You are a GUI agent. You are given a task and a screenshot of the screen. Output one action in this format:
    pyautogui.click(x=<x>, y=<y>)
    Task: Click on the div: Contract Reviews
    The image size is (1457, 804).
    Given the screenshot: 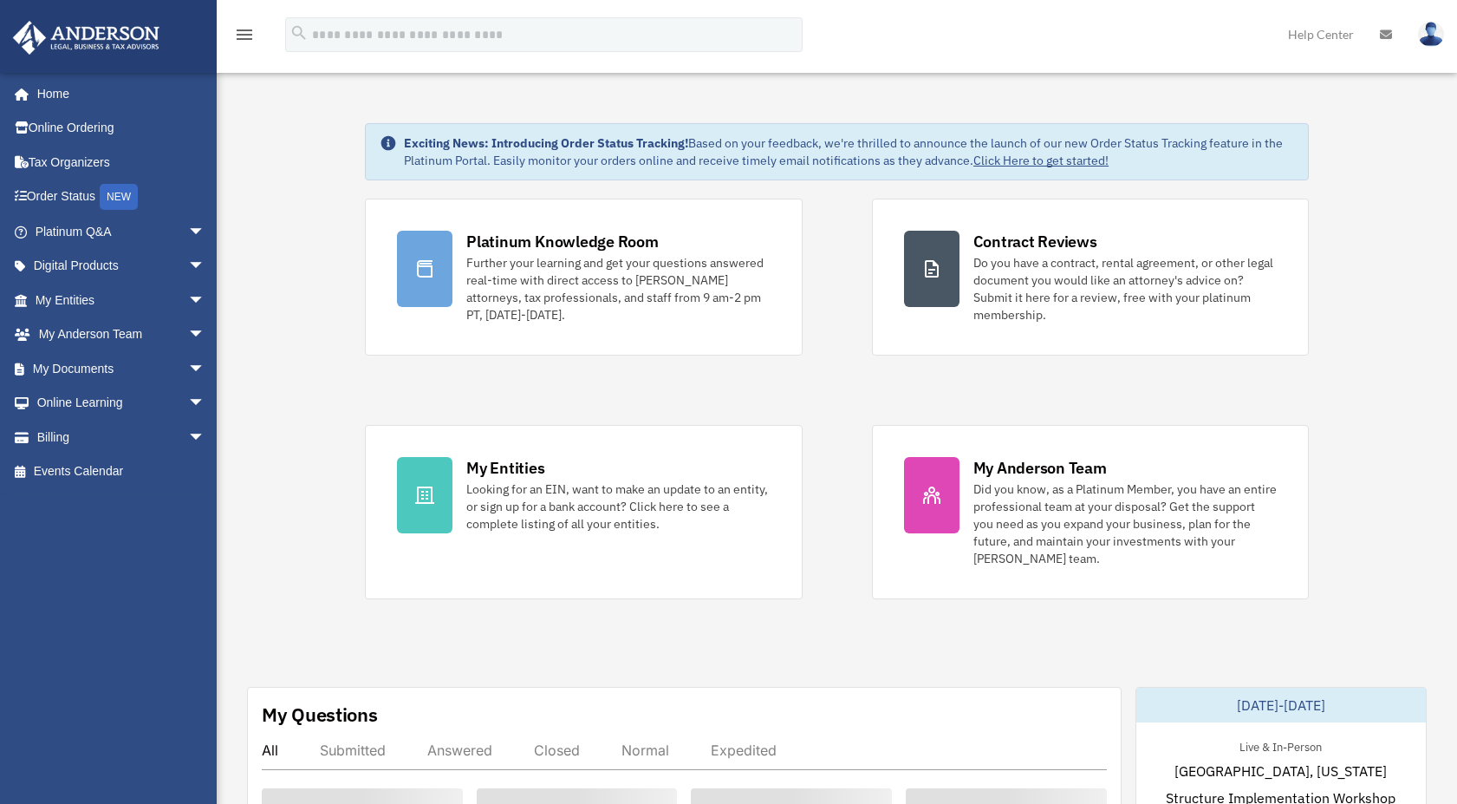 What is the action you would take?
    pyautogui.click(x=1035, y=241)
    